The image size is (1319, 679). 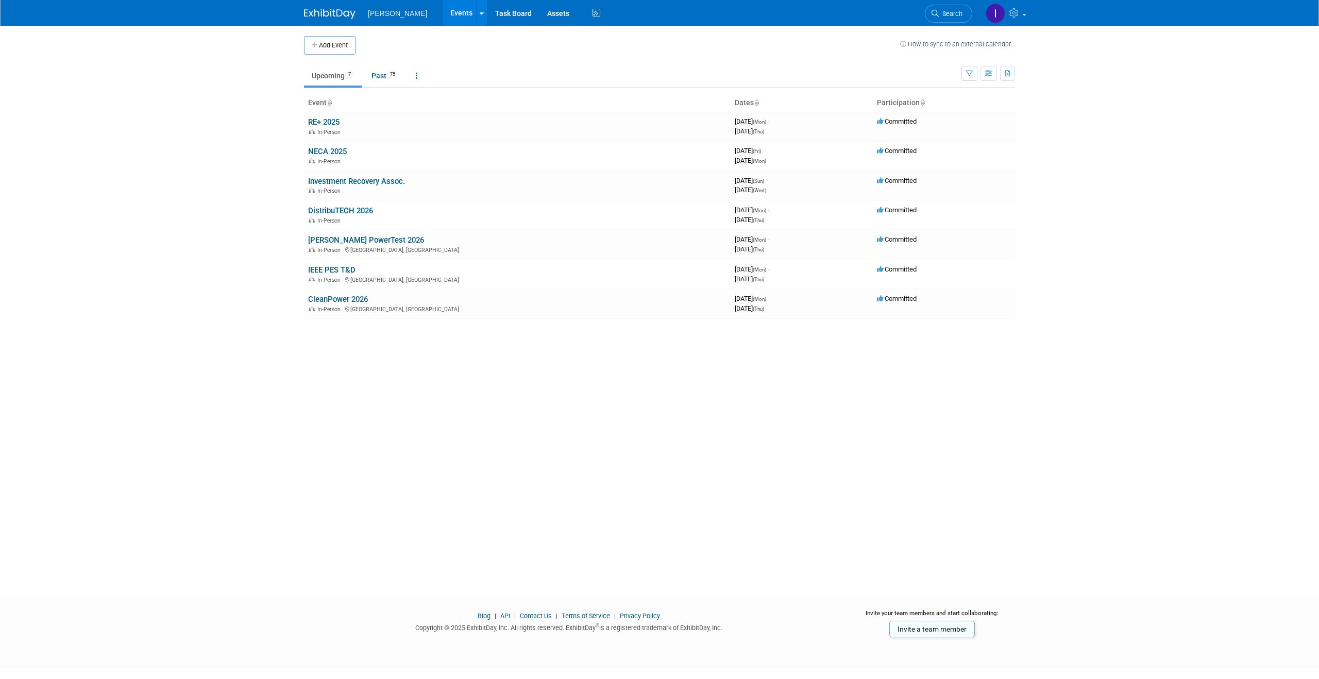 What do you see at coordinates (329, 103) in the screenshot?
I see `a: Sort by Event Name` at bounding box center [329, 103].